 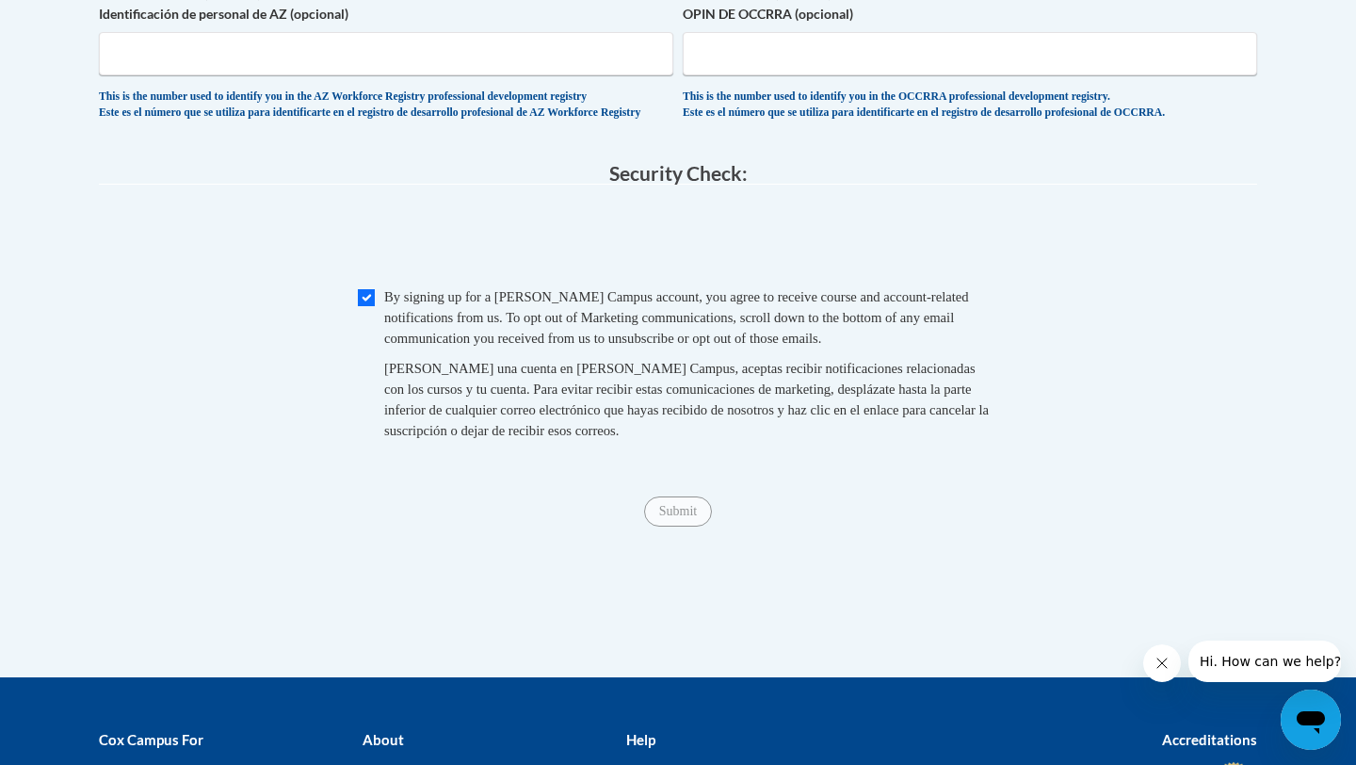 I want to click on b: Cox Campus For, so click(x=151, y=739).